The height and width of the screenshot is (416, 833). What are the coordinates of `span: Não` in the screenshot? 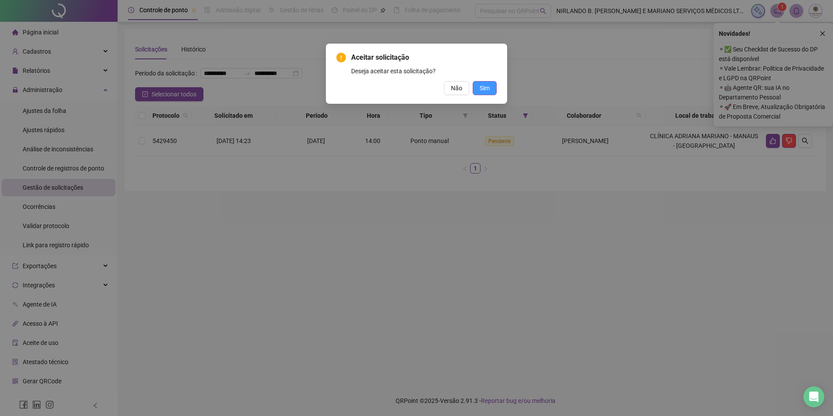 It's located at (457, 88).